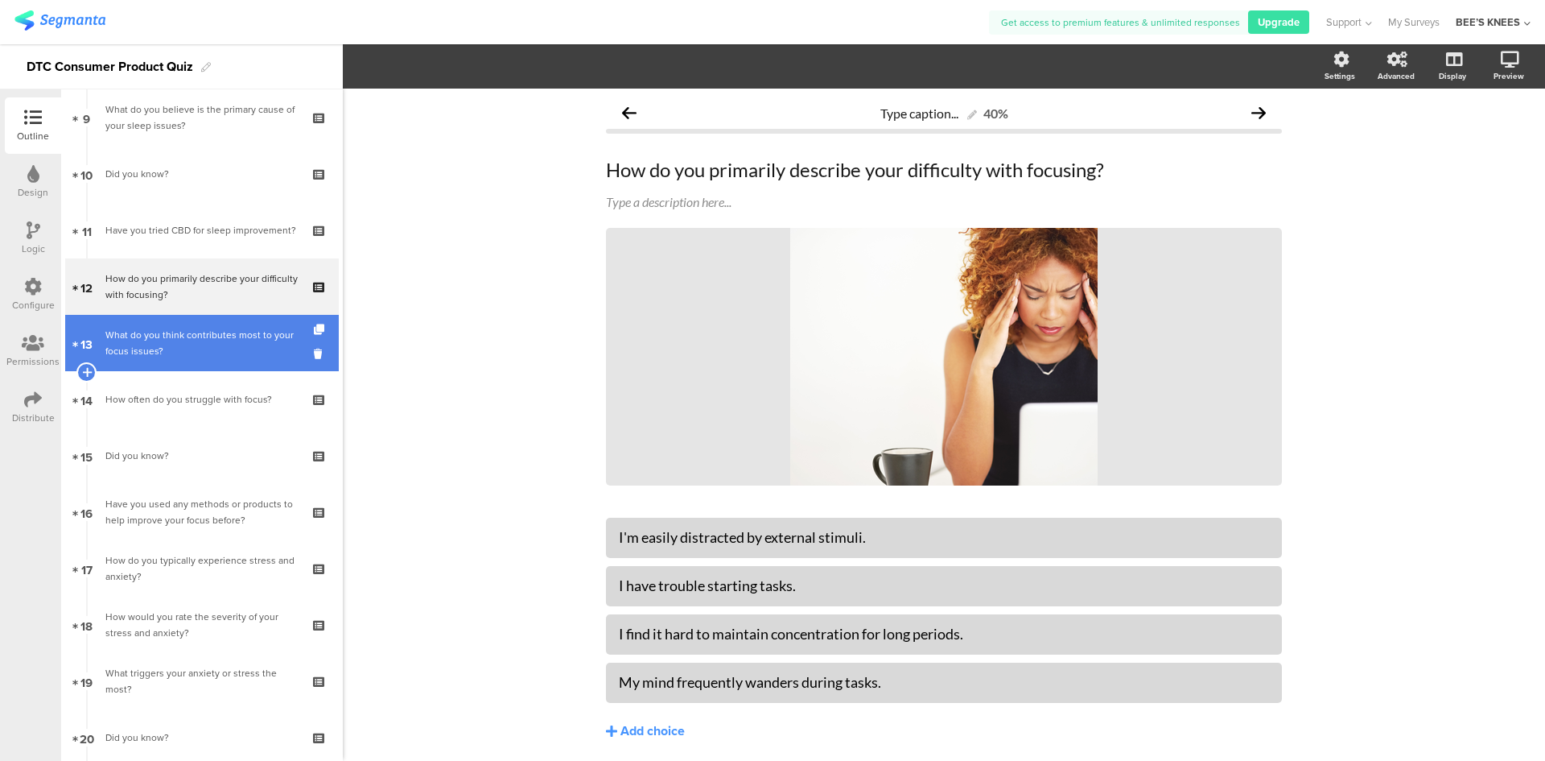 This screenshot has height=761, width=1545. Describe the element at coordinates (109, 67) in the screenshot. I see `div: DTC Consumer Product Quiz` at that location.